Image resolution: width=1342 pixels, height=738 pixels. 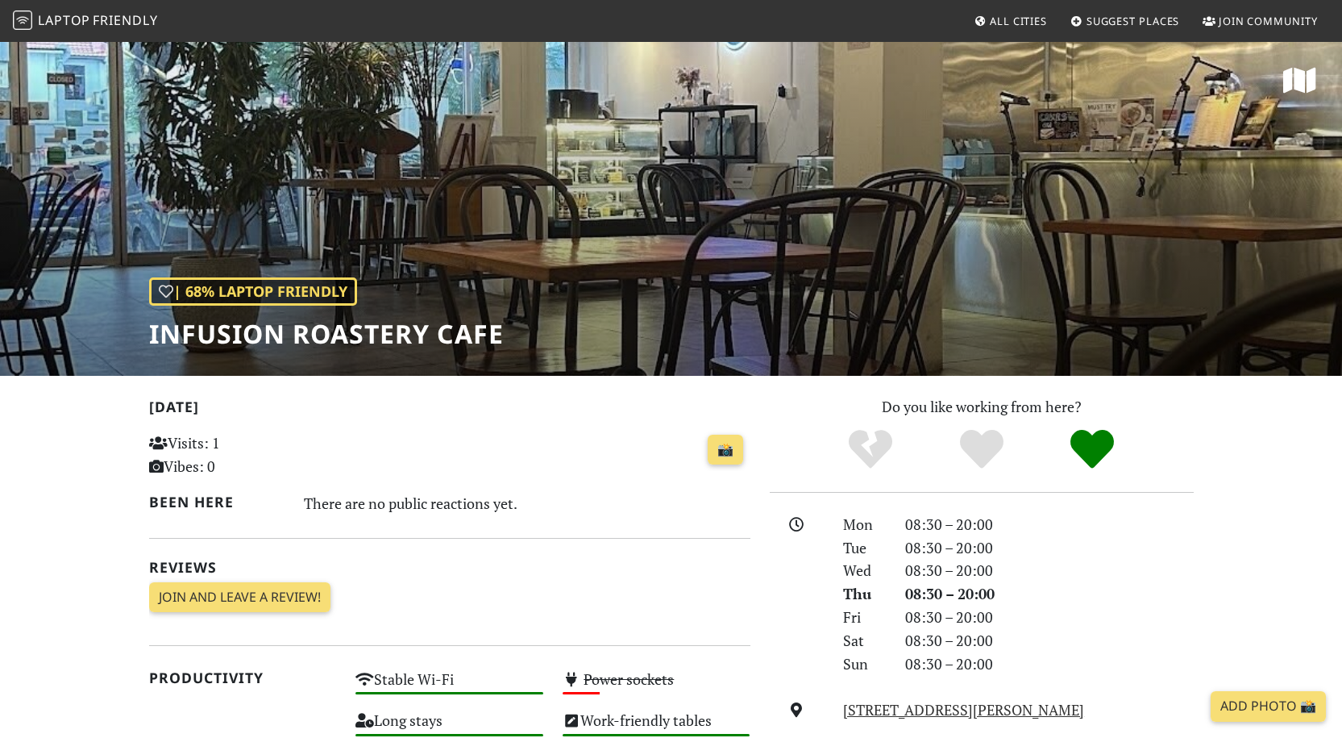 I want to click on a: Join and leave a review!, so click(x=239, y=597).